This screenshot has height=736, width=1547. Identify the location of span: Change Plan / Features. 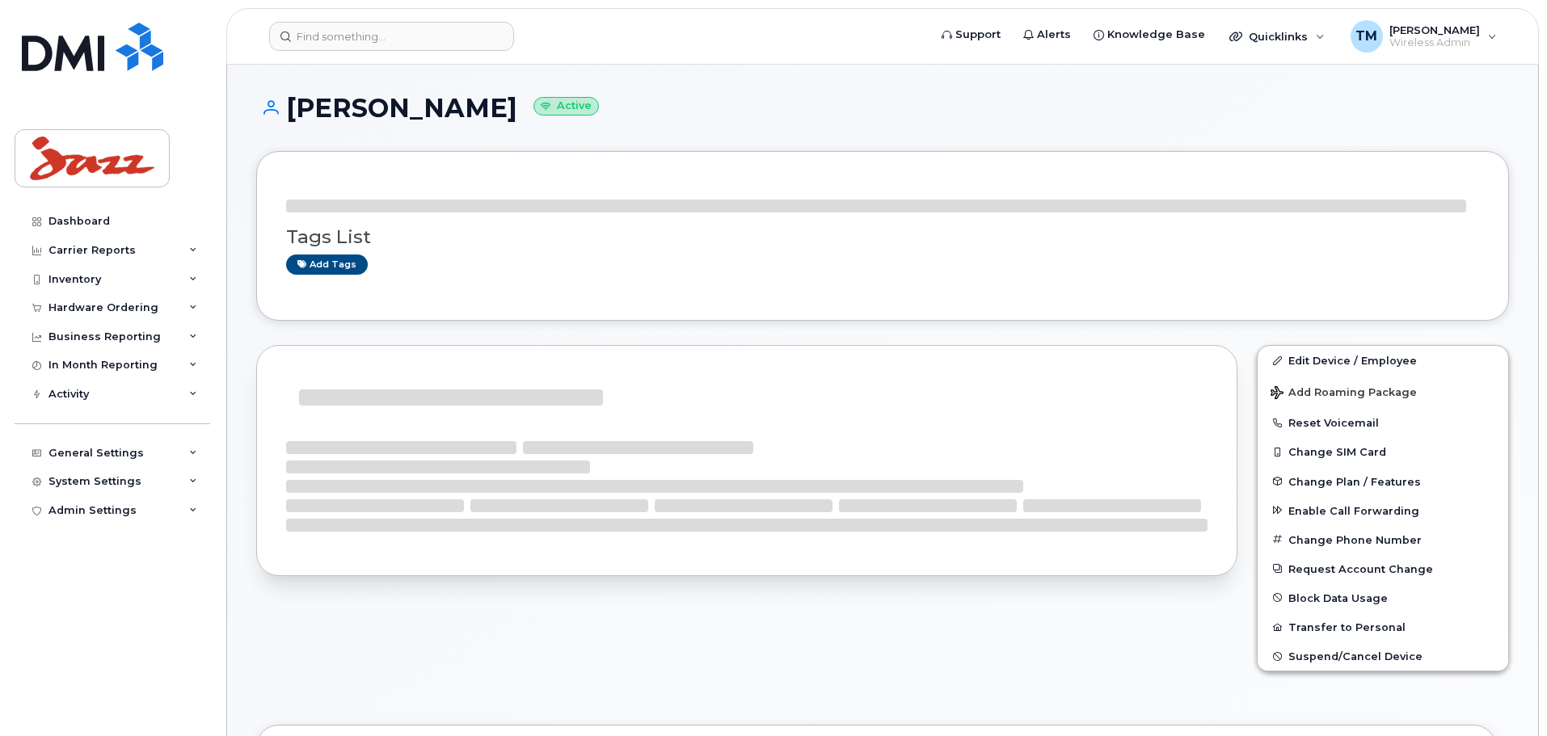
(1354, 481).